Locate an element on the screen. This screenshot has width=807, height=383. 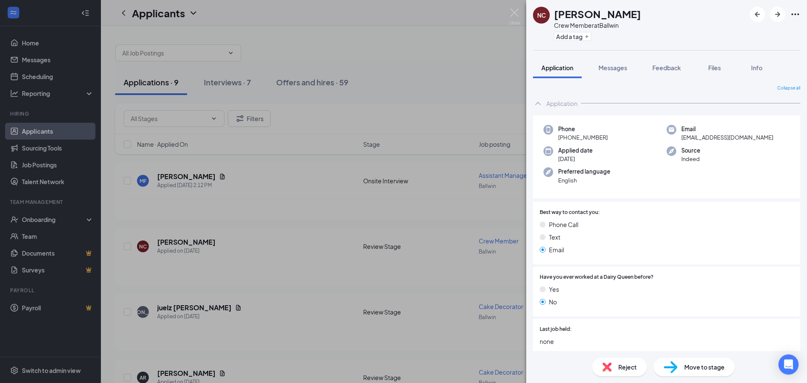
span: Messages is located at coordinates (613, 68).